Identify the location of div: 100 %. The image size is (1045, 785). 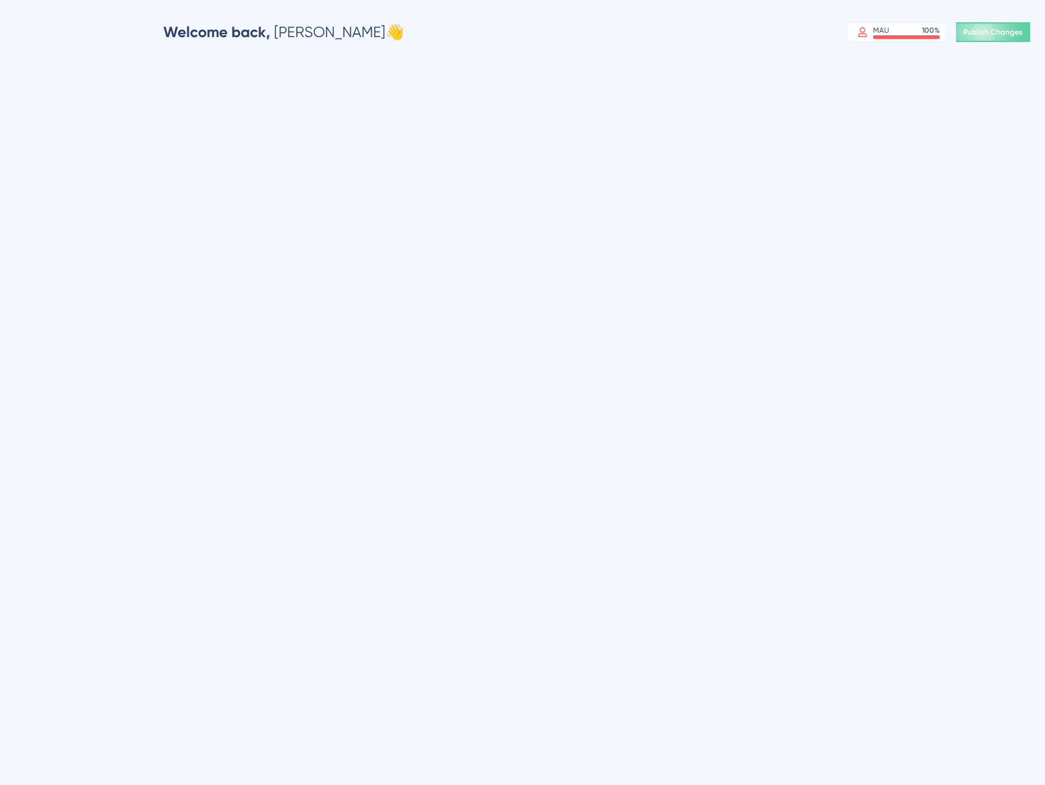
(931, 30).